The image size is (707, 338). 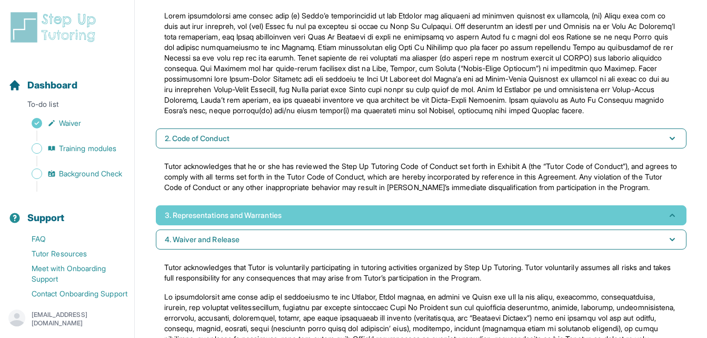 I want to click on p: Tutor acknowledges that he or she has reviewed the Step Up Tutoring Code of Conduct set forth in ..., so click(x=421, y=177).